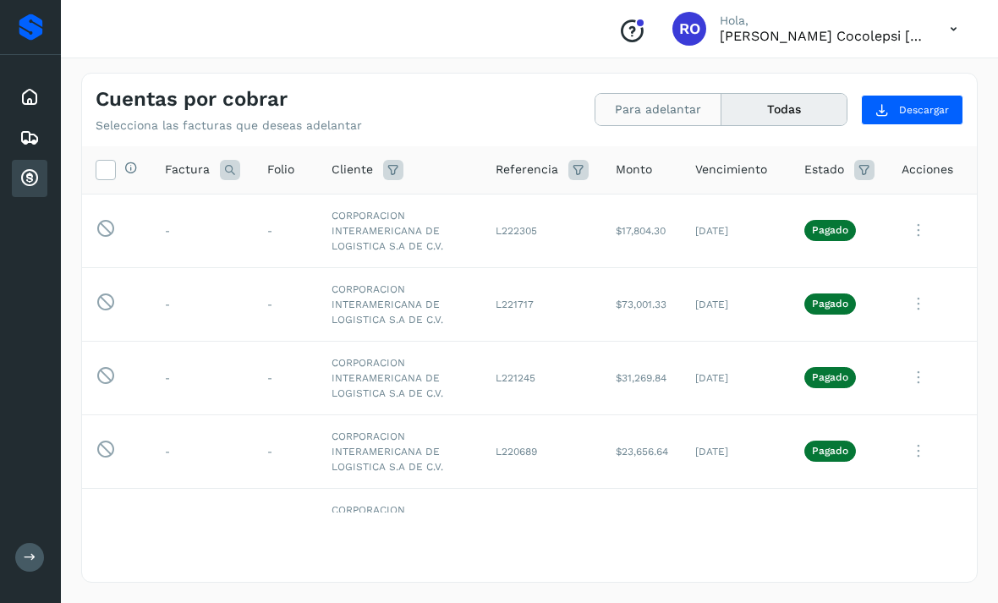 This screenshot has width=998, height=603. Describe the element at coordinates (30, 178) in the screenshot. I see `div: Cuentas por cobrar` at that location.